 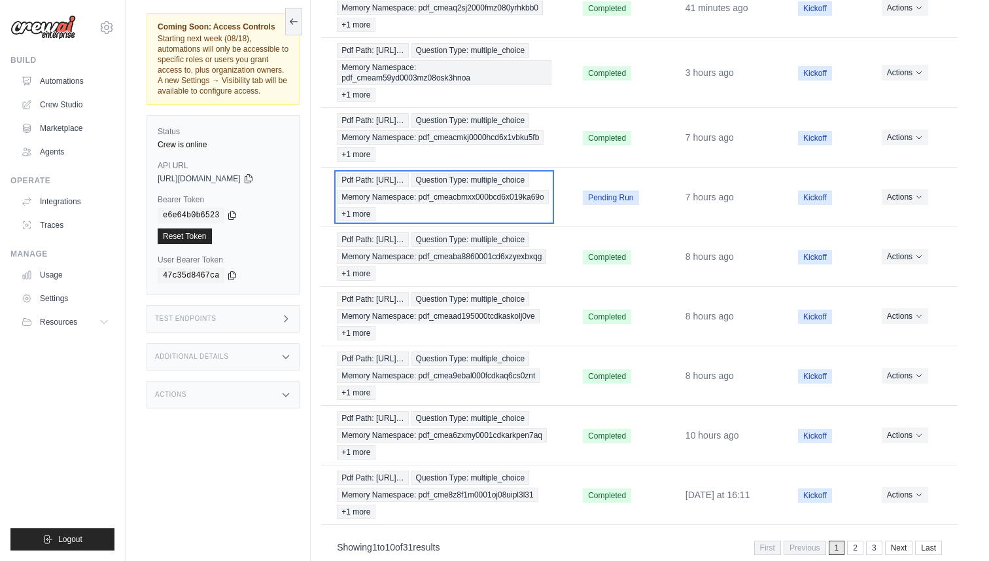 I want to click on p: Showing to of results, so click(x=388, y=547).